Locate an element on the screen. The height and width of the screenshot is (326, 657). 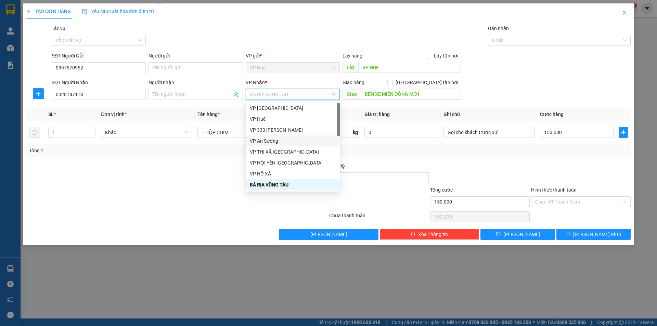
div: VP Huế is located at coordinates (293, 119).